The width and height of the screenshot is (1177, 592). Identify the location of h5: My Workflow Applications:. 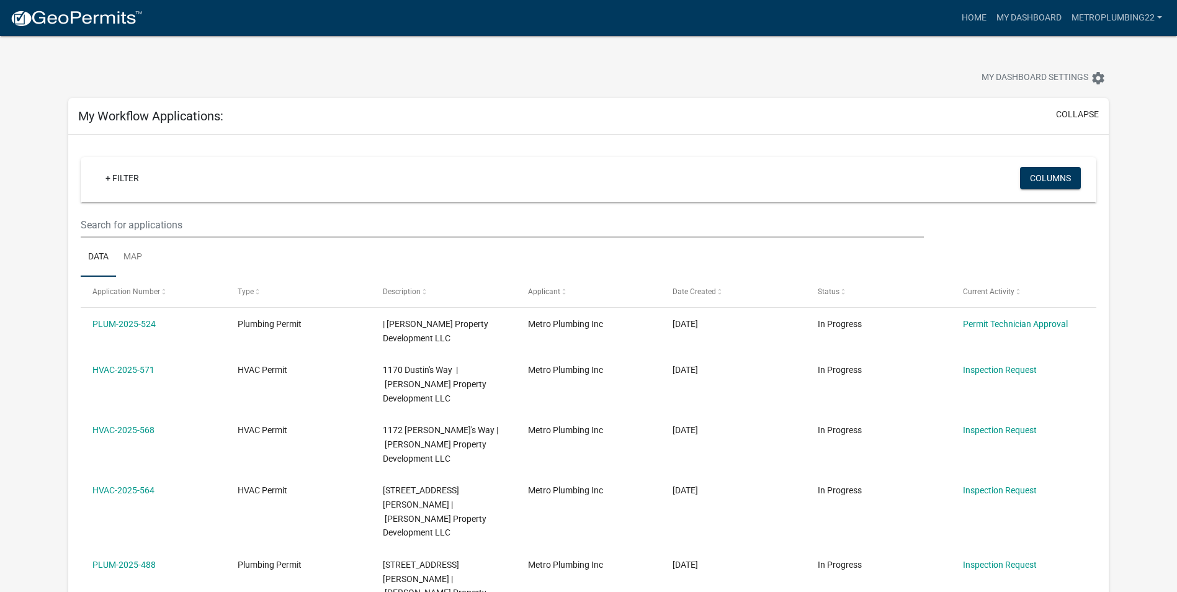
(151, 116).